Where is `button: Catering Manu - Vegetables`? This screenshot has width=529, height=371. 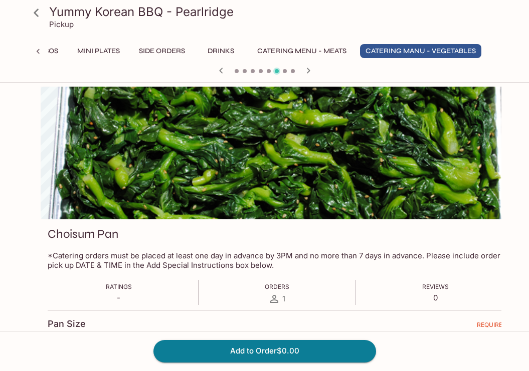 button: Catering Manu - Vegetables is located at coordinates (421, 51).